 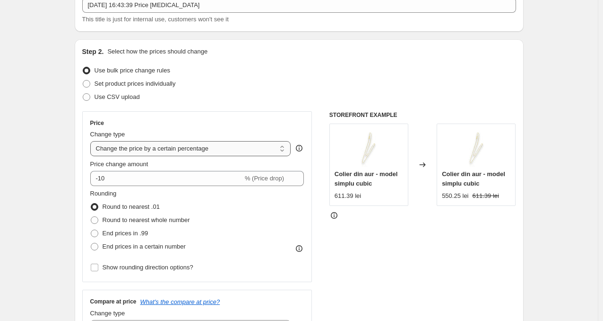 What do you see at coordinates (157, 52) in the screenshot?
I see `p: Select how the prices should change` at bounding box center [157, 52].